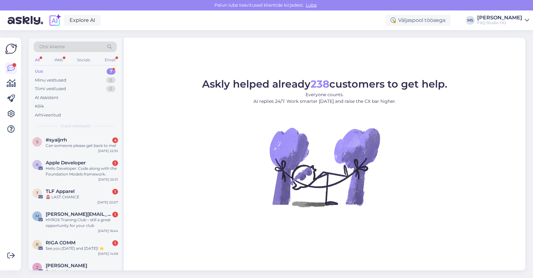  What do you see at coordinates (48, 115) in the screenshot?
I see `div: Arhiveeritud` at bounding box center [48, 115].